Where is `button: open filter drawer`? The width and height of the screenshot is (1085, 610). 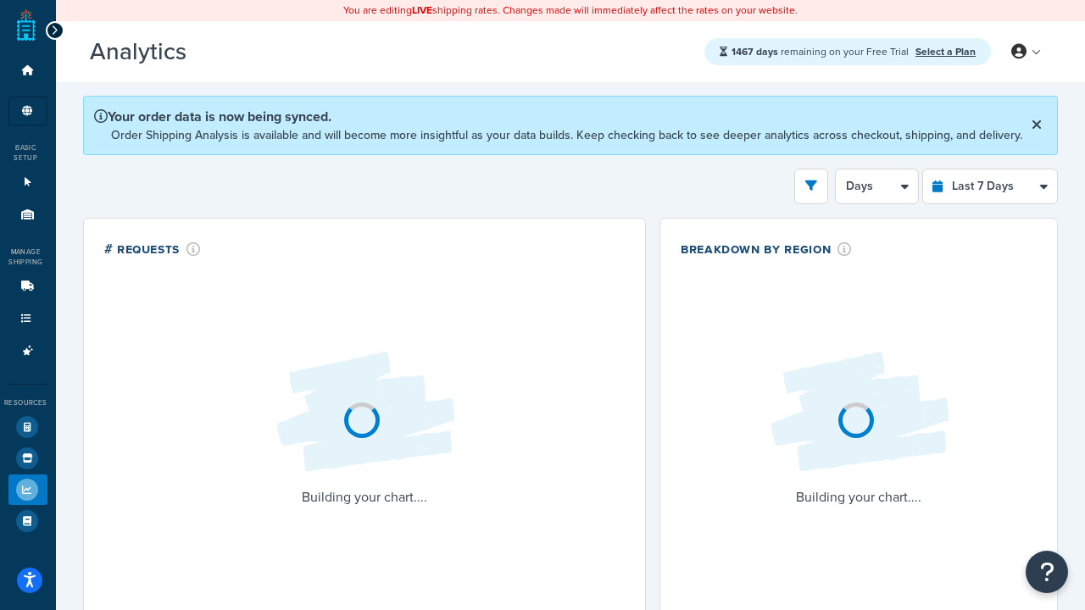 button: open filter drawer is located at coordinates (811, 186).